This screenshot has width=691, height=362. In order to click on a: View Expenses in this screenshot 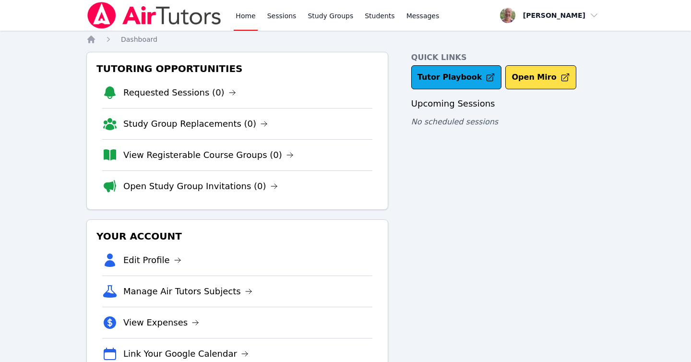, I will do `click(161, 322)`.